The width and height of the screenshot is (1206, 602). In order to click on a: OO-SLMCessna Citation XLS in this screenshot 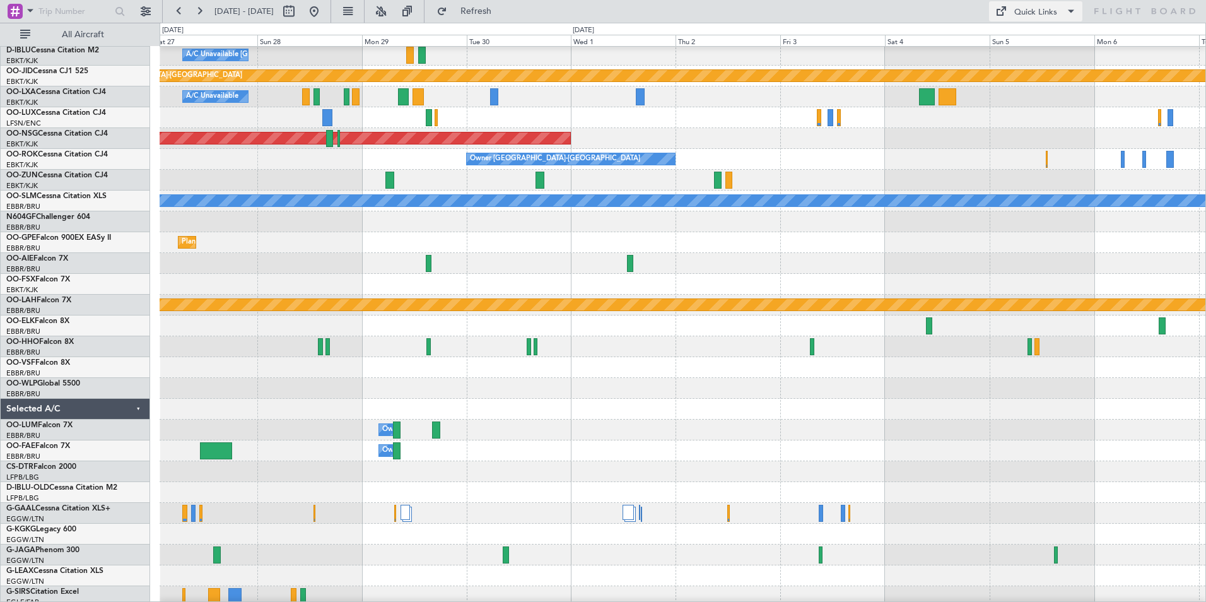, I will do `click(56, 196)`.